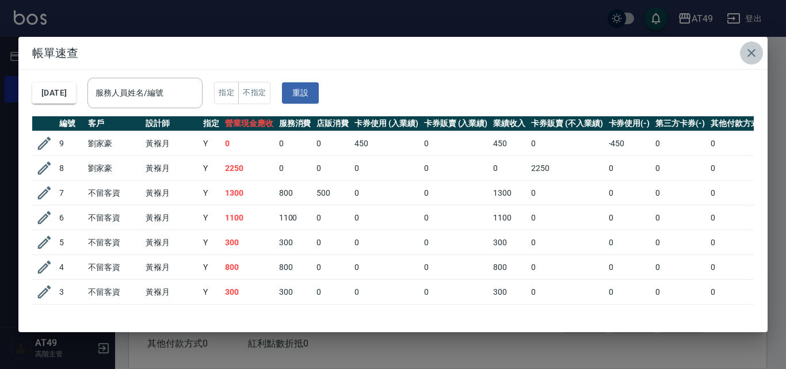  I want to click on th: 卡券使用 (入業績), so click(386, 124).